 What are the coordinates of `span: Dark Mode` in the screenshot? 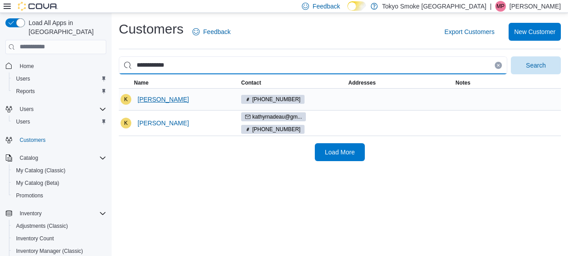 It's located at (348, 11).